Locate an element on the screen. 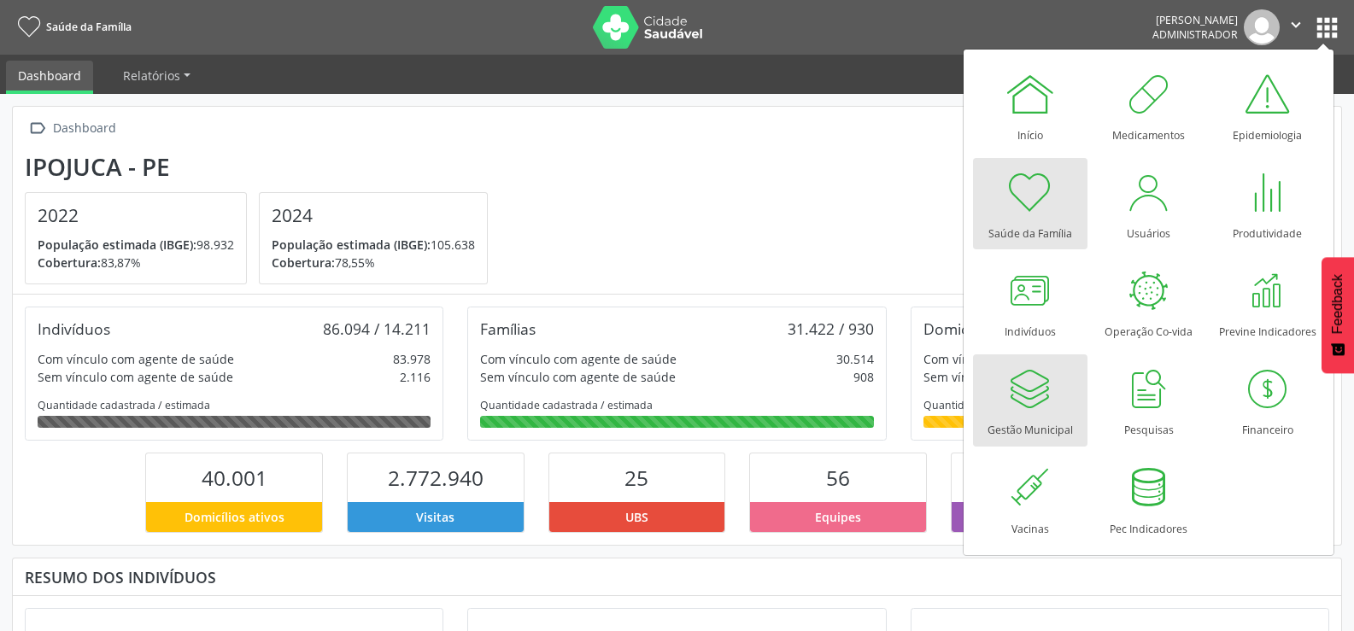 This screenshot has width=1354, height=631. a: Início is located at coordinates (1030, 105).